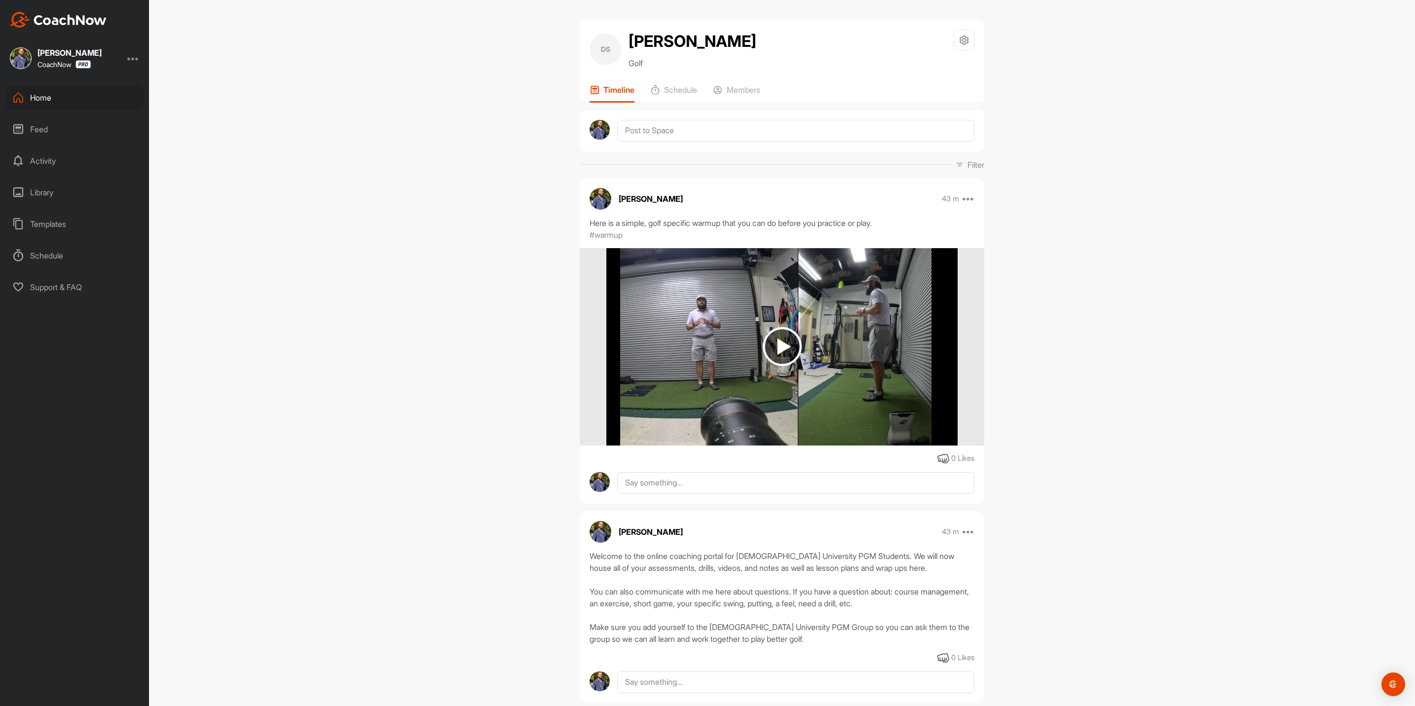 This screenshot has height=706, width=1415. What do you see at coordinates (605, 49) in the screenshot?
I see `div: DS` at bounding box center [605, 49].